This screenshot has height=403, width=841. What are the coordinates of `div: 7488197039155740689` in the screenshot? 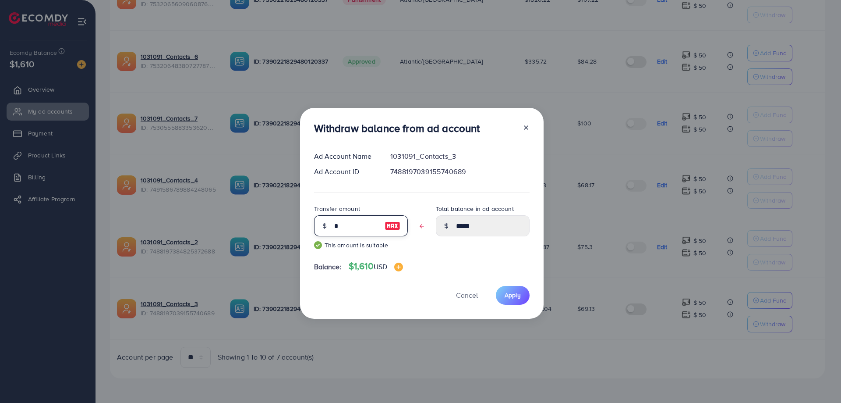 It's located at (460, 171).